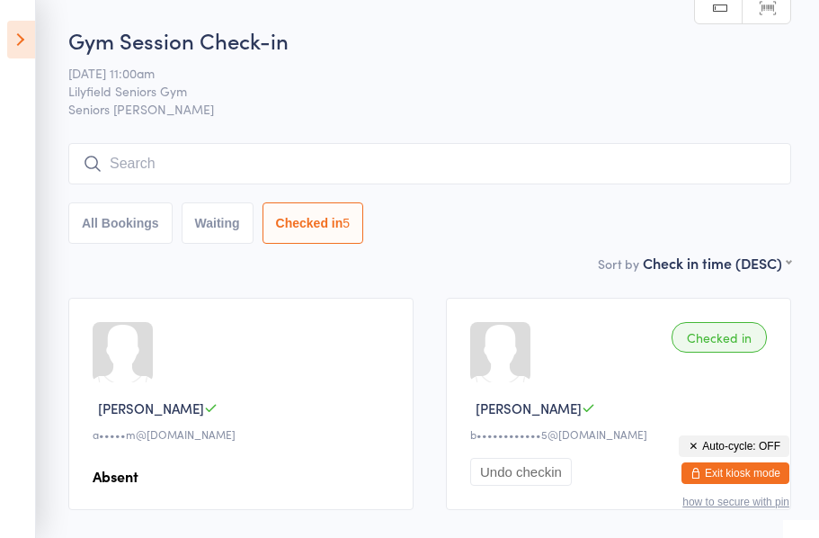 This screenshot has height=538, width=819. What do you see at coordinates (313, 223) in the screenshot?
I see `button: Checked in5` at bounding box center [313, 223].